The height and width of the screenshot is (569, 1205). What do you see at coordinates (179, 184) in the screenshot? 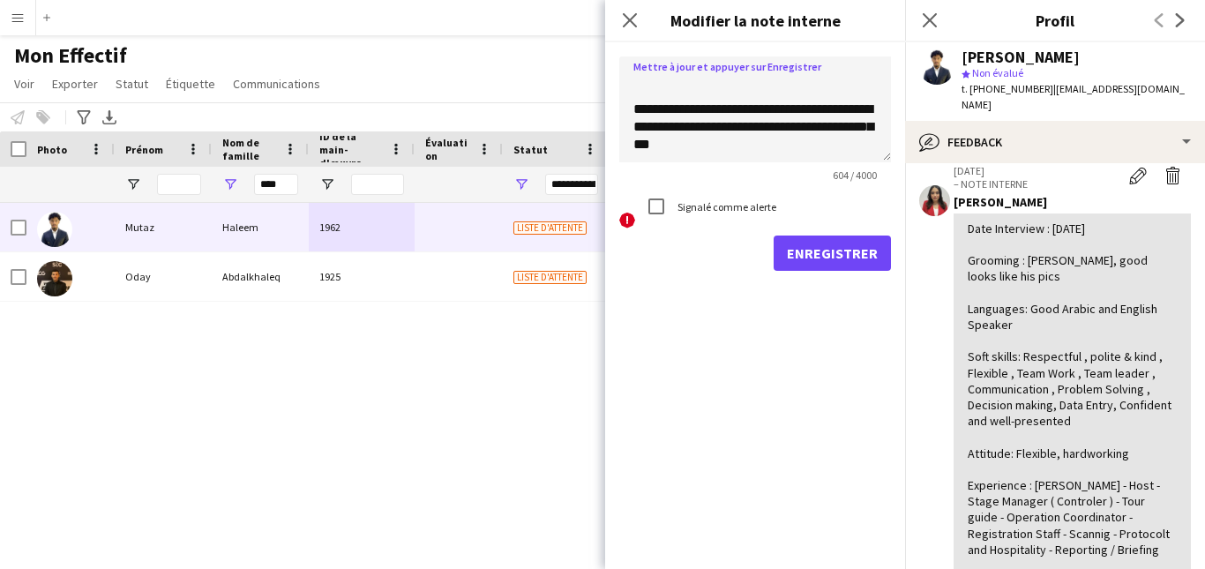
I see `input: Prénom Entrée de filtre` at bounding box center [179, 184].